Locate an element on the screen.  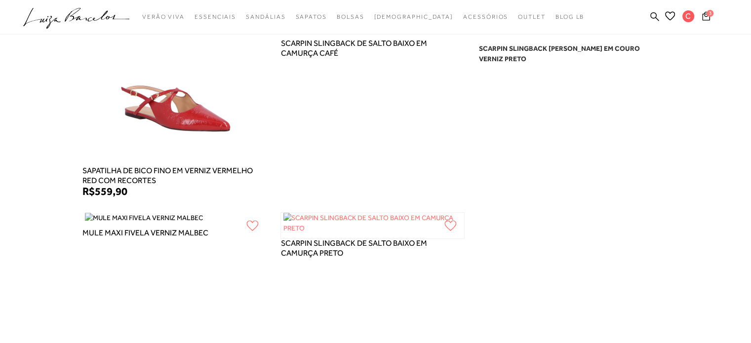
span: 3 is located at coordinates (710, 13).